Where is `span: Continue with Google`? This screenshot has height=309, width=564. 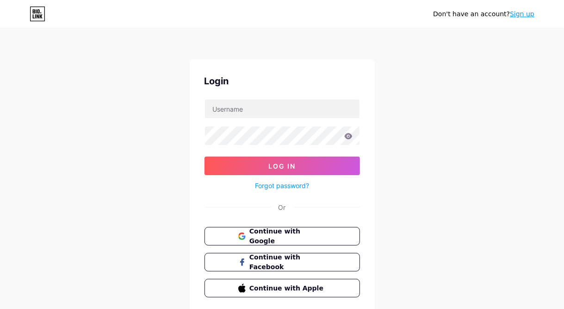
span: Continue with Google is located at coordinates (287, 236).